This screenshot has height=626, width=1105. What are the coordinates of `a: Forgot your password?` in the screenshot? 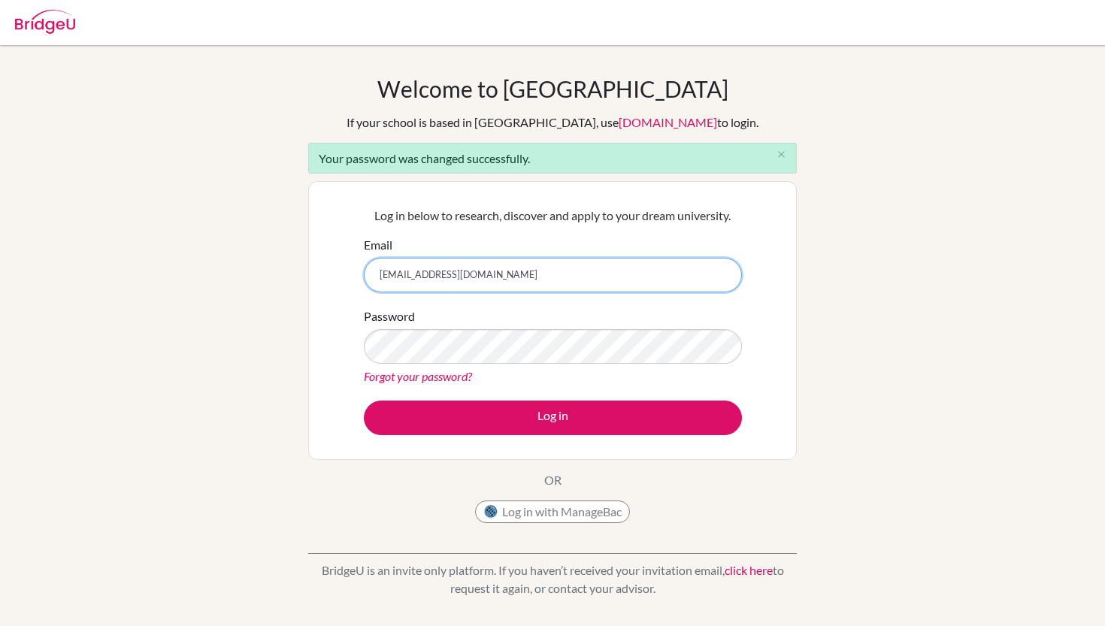 It's located at (418, 376).